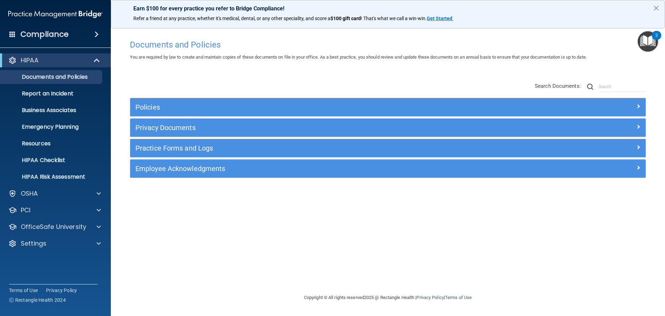 This screenshot has height=316, width=665. What do you see at coordinates (54, 210) in the screenshot?
I see `a: PCI` at bounding box center [54, 210].